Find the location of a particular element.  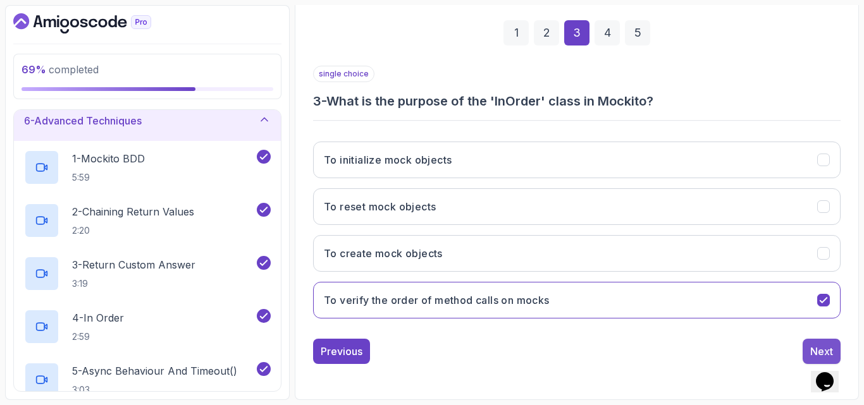

h3: To verify the order of method calls on mocks is located at coordinates (436, 300).